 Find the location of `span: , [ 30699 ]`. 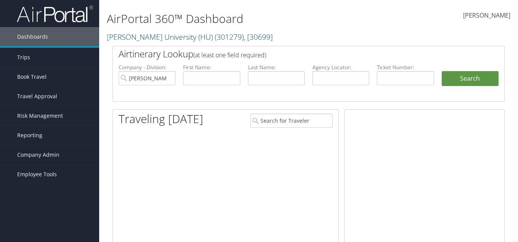

span: , [ 30699 ] is located at coordinates (258, 37).